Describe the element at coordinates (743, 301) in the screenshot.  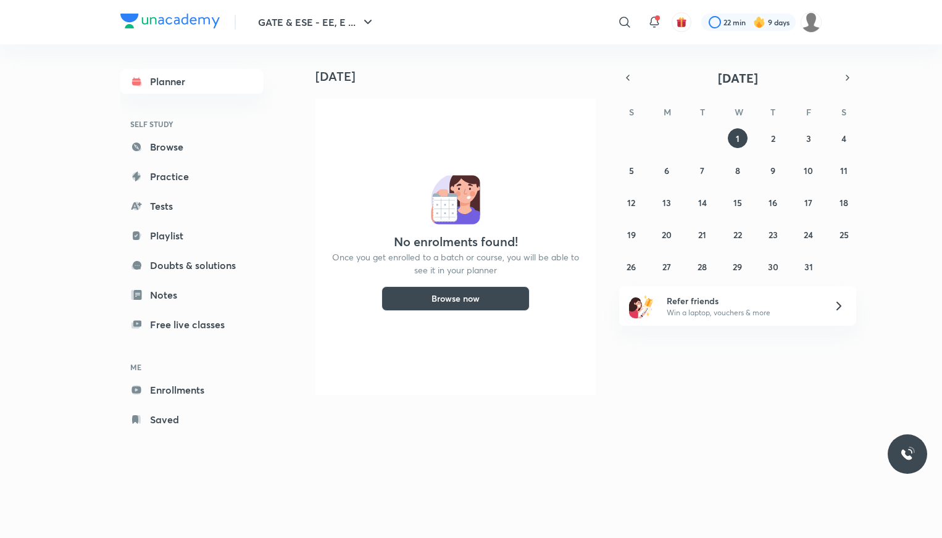
I see `h6: Refer friends` at that location.